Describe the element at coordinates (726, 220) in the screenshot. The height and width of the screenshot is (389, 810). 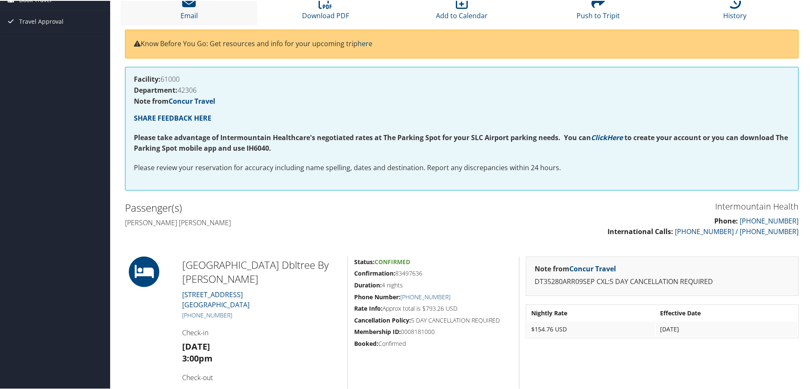
I see `strong: Phone:` at that location.